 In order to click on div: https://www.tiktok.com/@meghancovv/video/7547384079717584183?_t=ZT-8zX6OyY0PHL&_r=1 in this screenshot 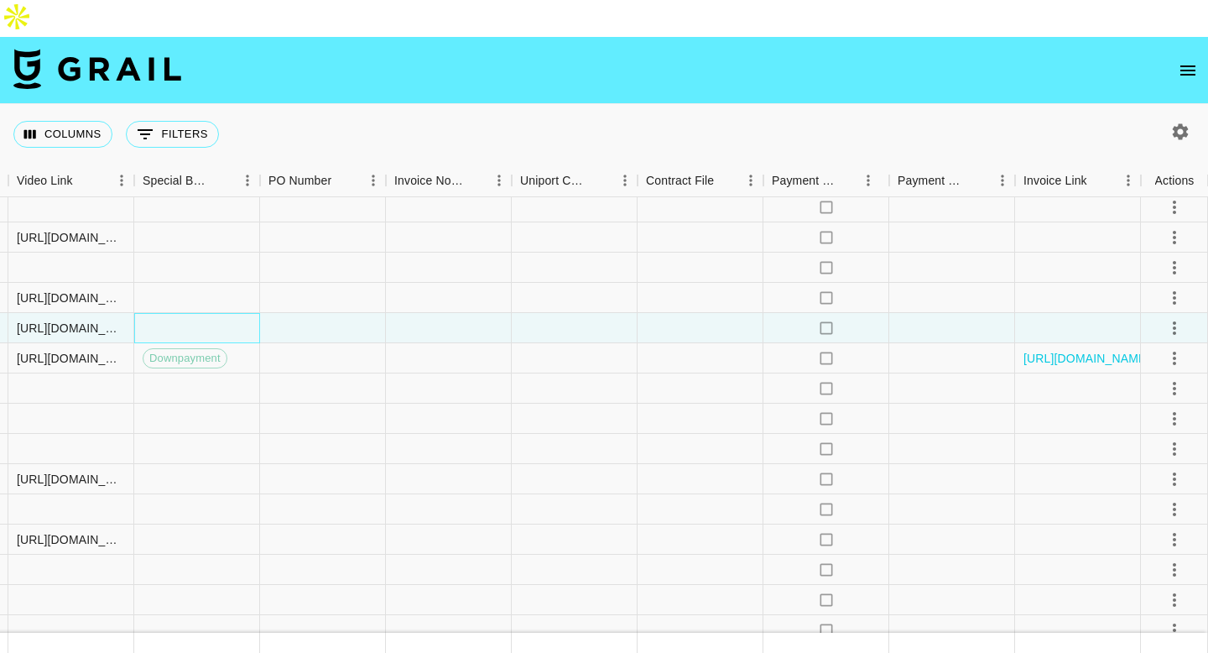, I will do `click(70, 328)`.